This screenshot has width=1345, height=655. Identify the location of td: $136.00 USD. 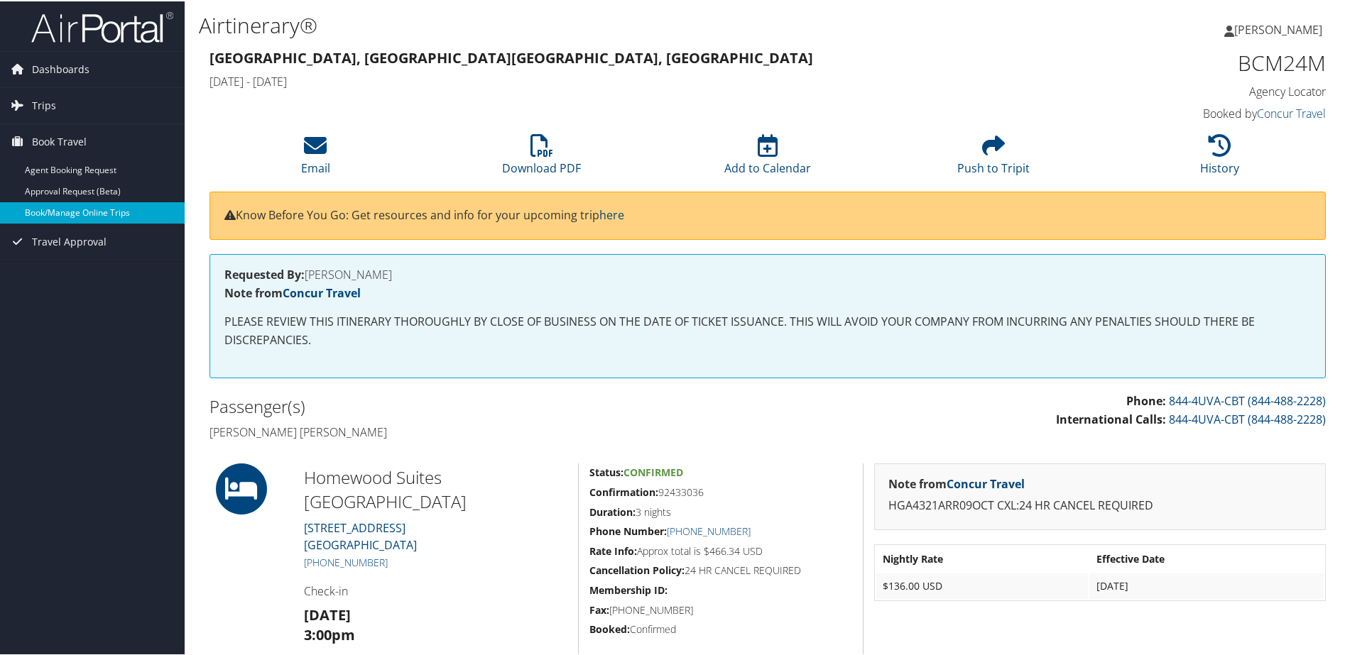
(982, 585).